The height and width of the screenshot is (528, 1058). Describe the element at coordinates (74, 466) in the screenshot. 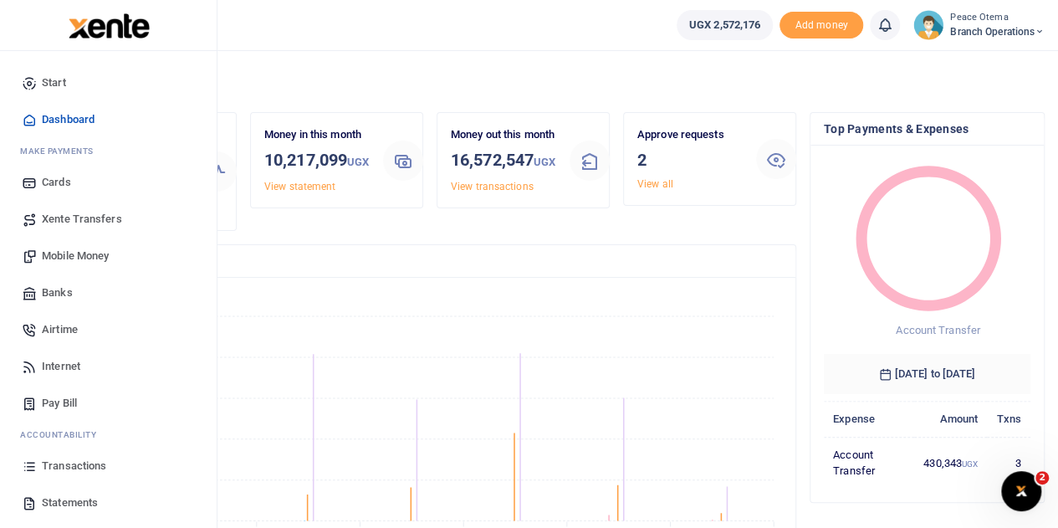

I see `span: Transactions` at that location.